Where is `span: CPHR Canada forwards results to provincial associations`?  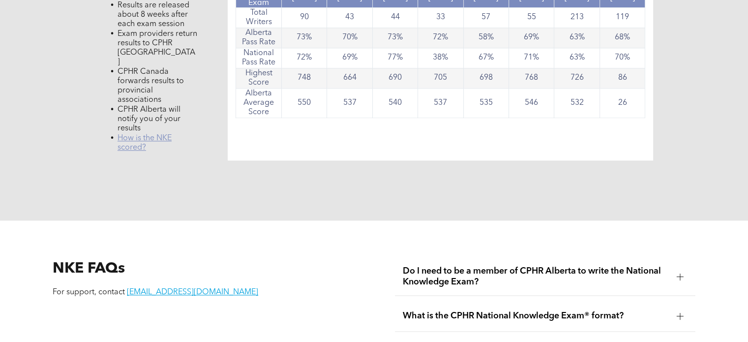
span: CPHR Canada forwards results to provincial associations is located at coordinates (151, 86).